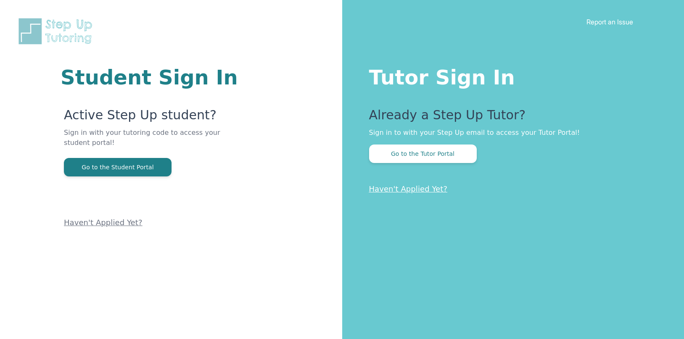 The height and width of the screenshot is (339, 684). What do you see at coordinates (57, 31) in the screenshot?
I see `img: Step Up Tutoring horizontal logo` at bounding box center [57, 31].